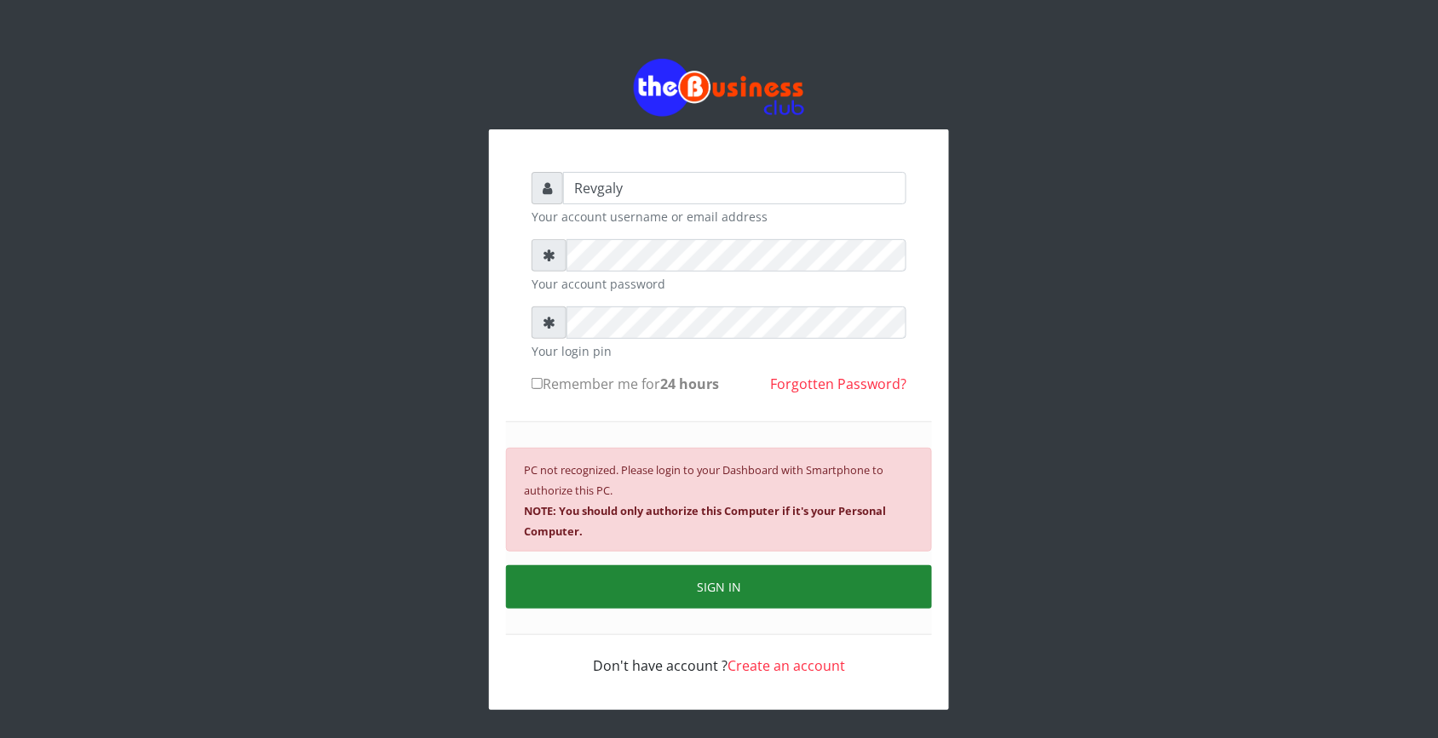  What do you see at coordinates (719, 284) in the screenshot?
I see `small: Your account password` at bounding box center [719, 284].